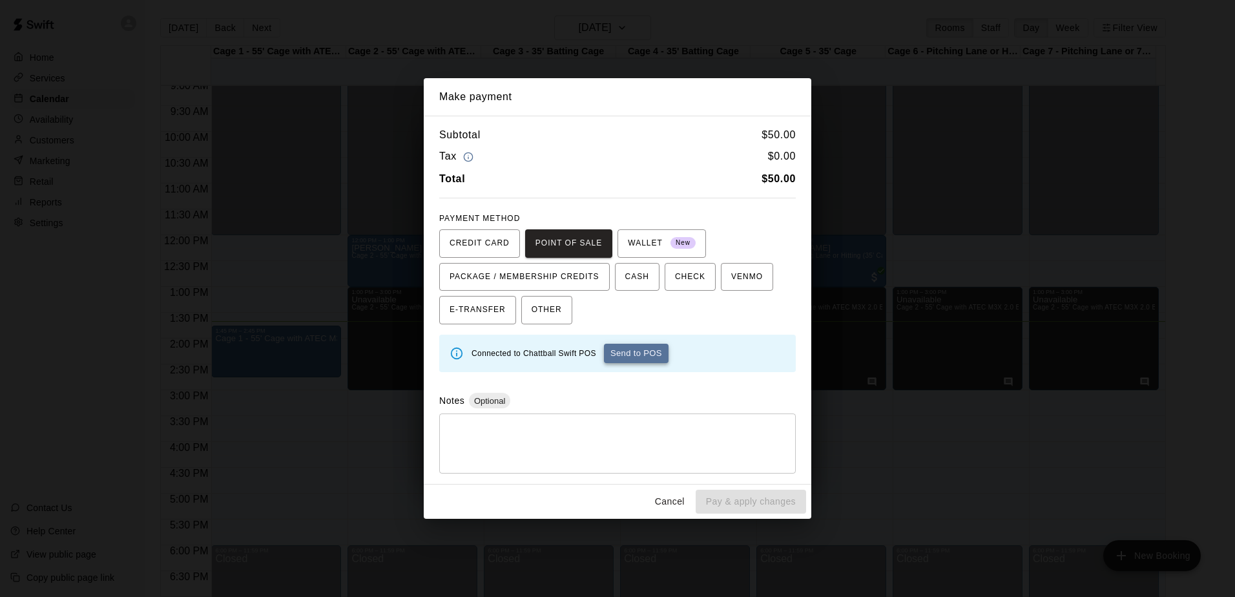 The image size is (1235, 597). What do you see at coordinates (460, 135) in the screenshot?
I see `h6: Subtotal` at bounding box center [460, 135].